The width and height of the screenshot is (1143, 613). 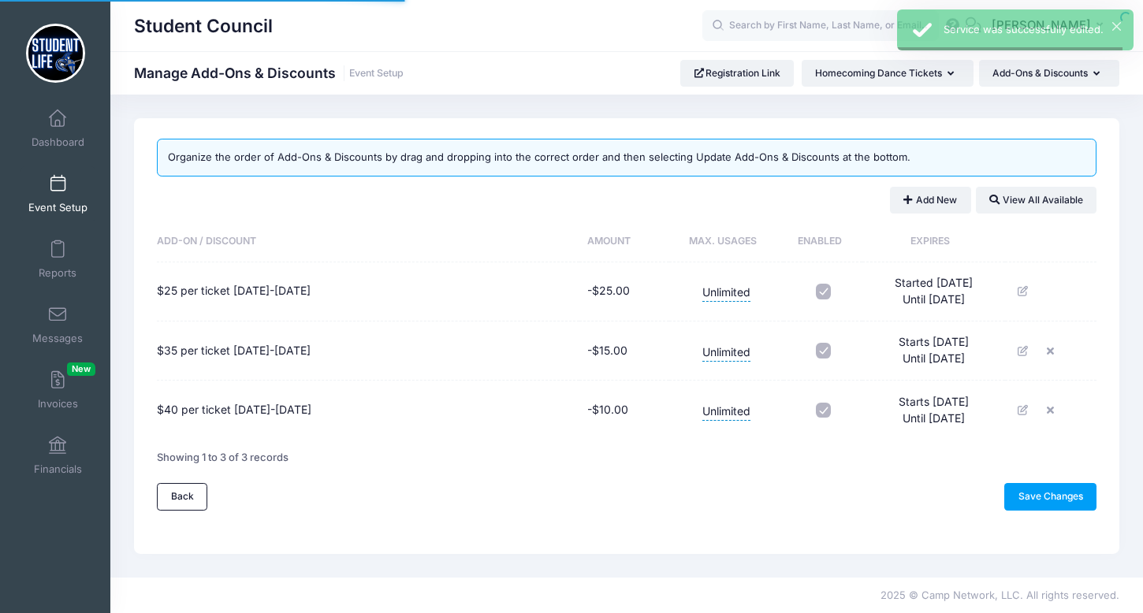 What do you see at coordinates (182, 497) in the screenshot?
I see `a: Back` at bounding box center [182, 497].